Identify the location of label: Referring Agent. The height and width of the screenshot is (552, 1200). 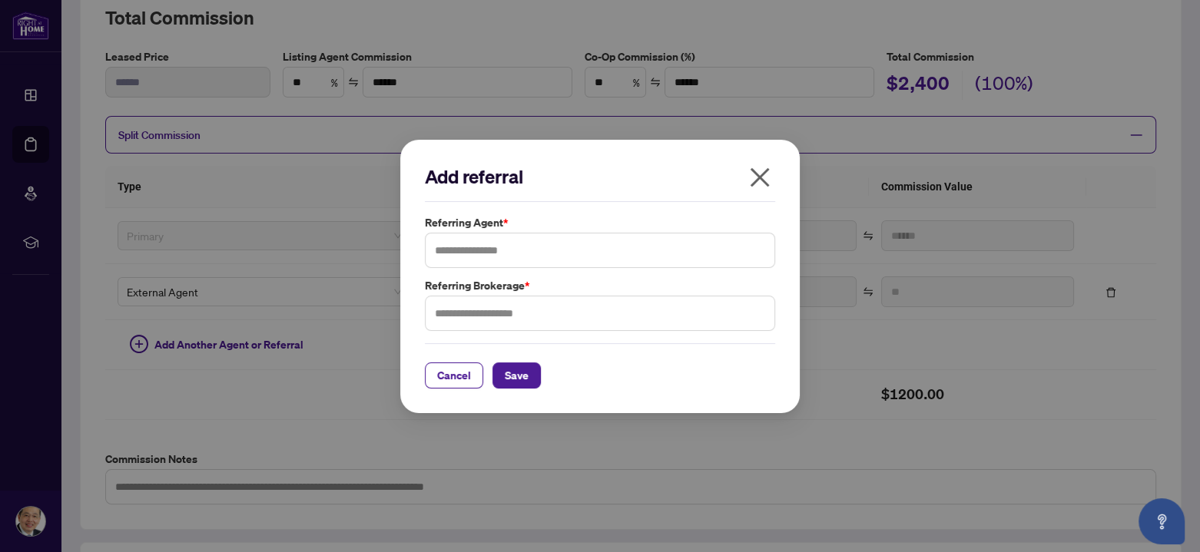
(600, 223).